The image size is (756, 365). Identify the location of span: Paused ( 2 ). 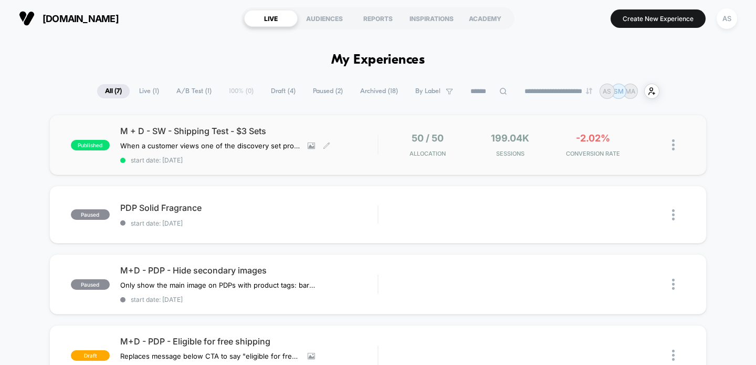
(328, 91).